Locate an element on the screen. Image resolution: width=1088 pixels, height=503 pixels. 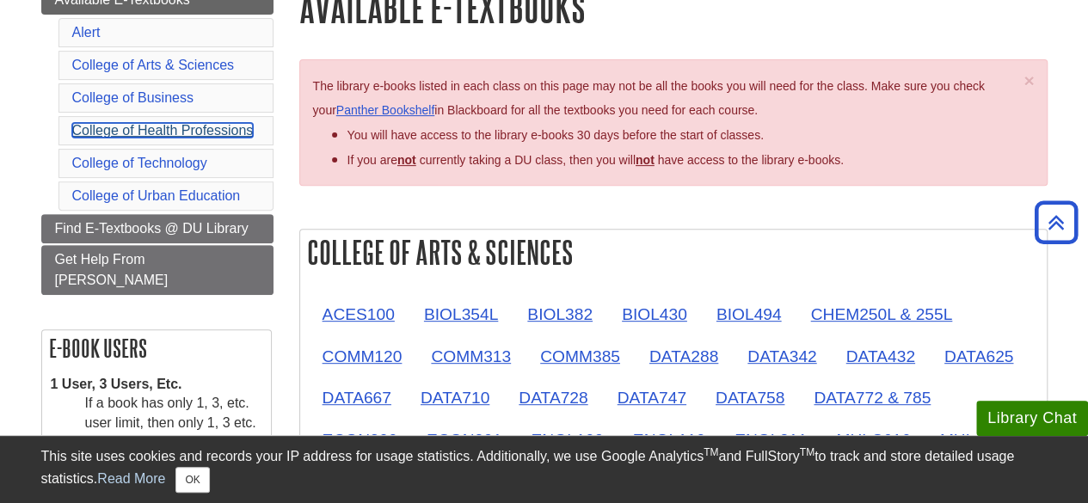
a: College of Urban Education is located at coordinates (156, 195).